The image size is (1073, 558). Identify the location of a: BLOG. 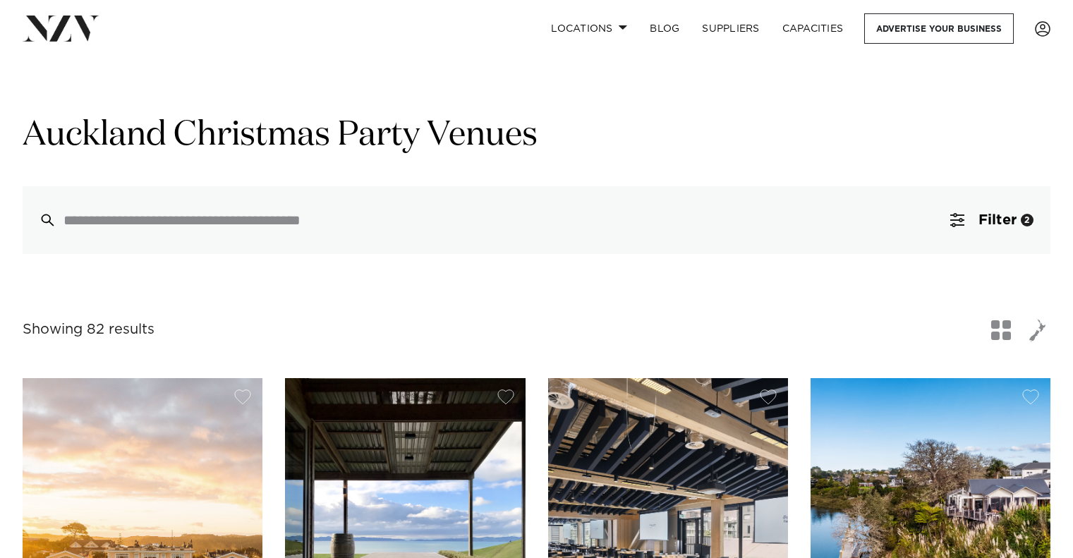
(665, 28).